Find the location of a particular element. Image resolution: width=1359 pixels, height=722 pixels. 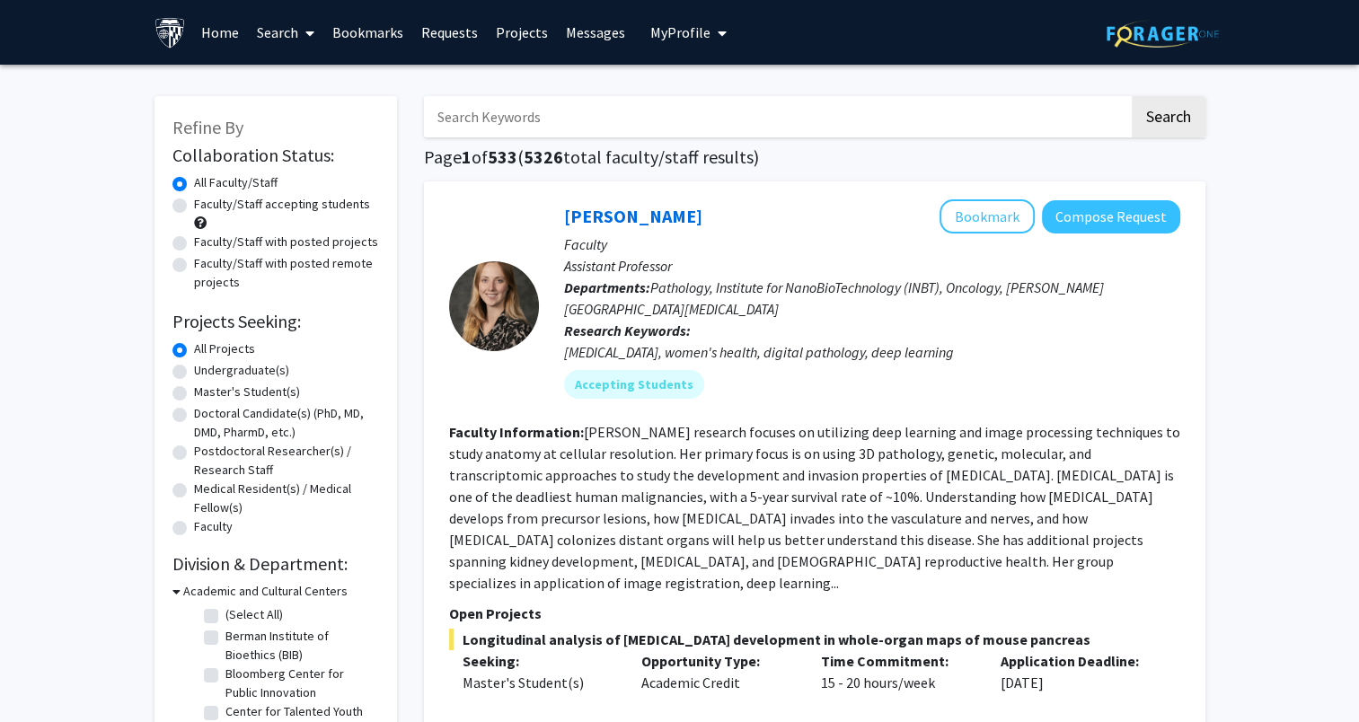

label: All Faculty/Staff is located at coordinates (235, 182).